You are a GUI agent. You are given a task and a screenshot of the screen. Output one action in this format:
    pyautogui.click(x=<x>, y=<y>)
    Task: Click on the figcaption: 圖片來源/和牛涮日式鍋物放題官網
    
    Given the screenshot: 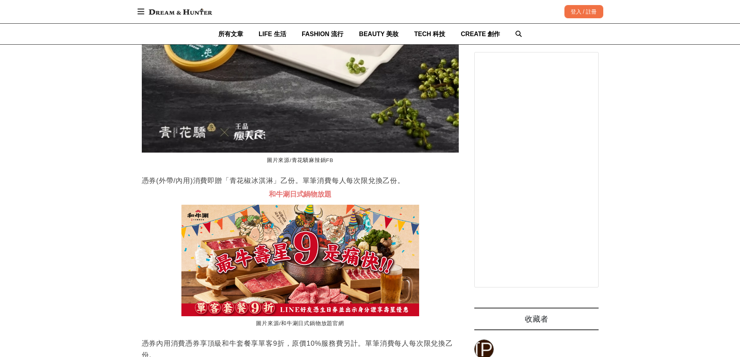 What is the action you would take?
    pyautogui.click(x=300, y=324)
    